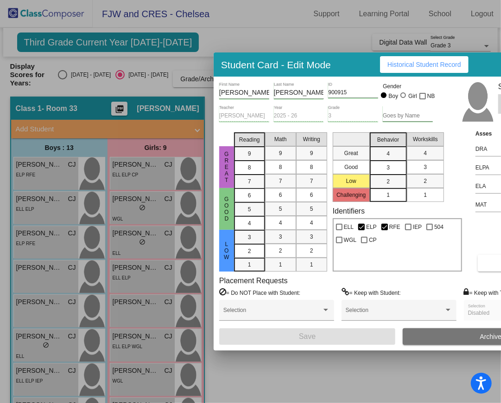  Describe the element at coordinates (417, 227) in the screenshot. I see `span: IEP` at that location.